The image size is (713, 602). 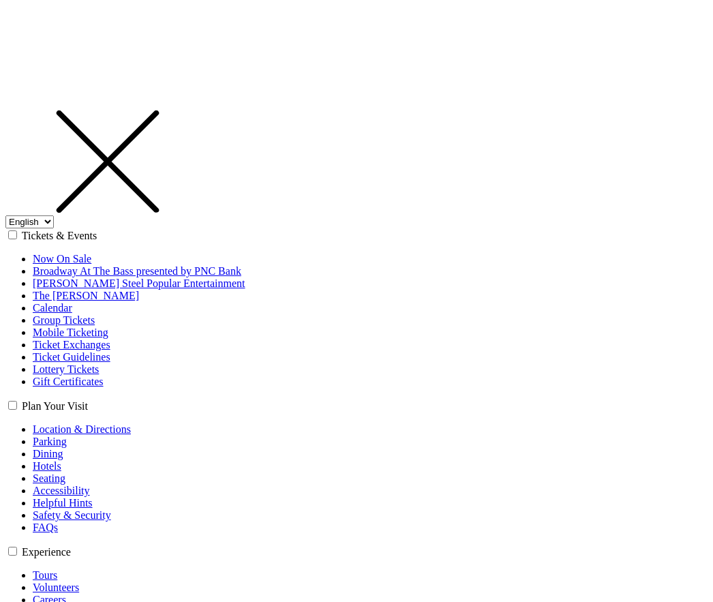 What do you see at coordinates (56, 587) in the screenshot?
I see `a: Volunteers` at bounding box center [56, 587].